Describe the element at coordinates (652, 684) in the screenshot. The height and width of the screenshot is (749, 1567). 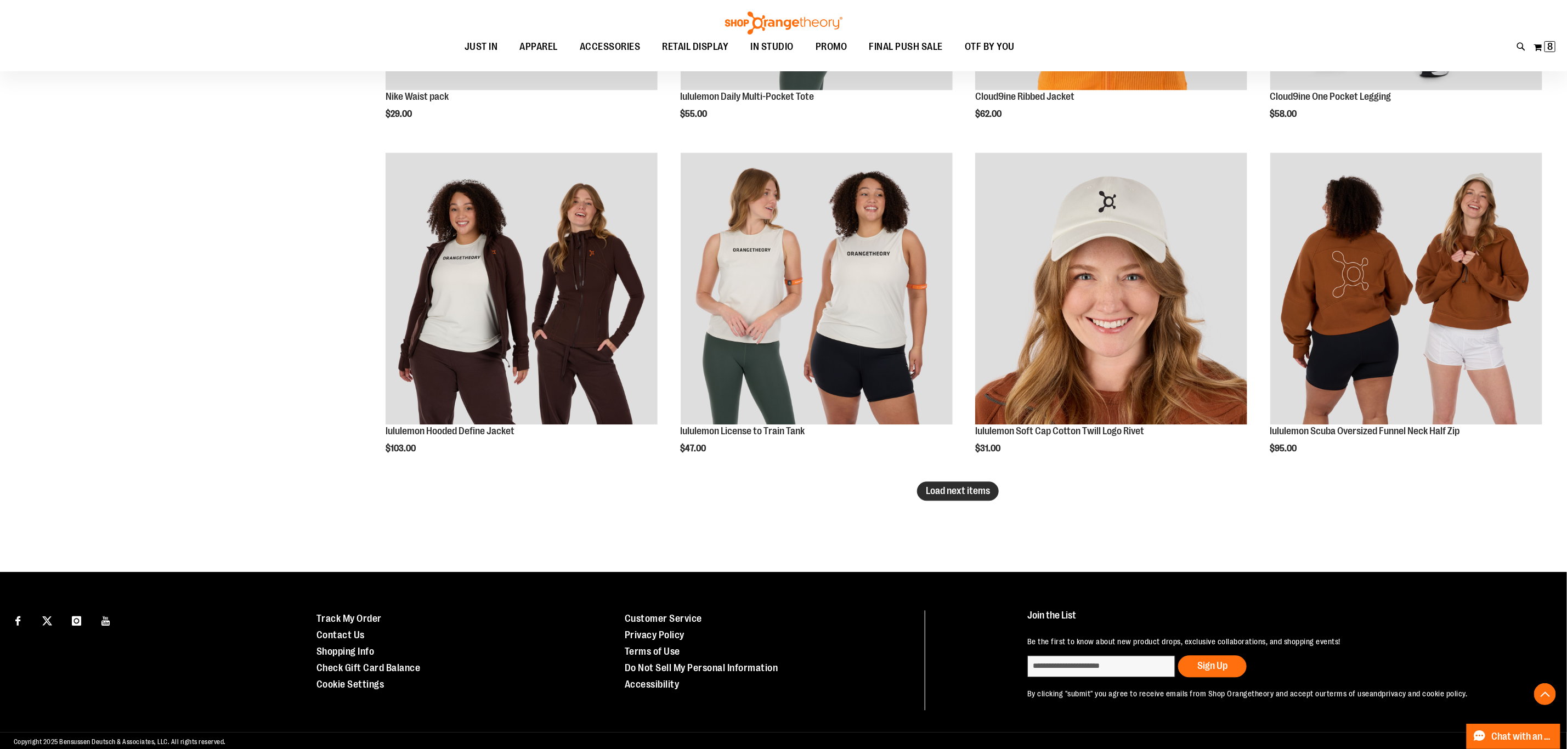
I see `a: Accessibility` at that location.